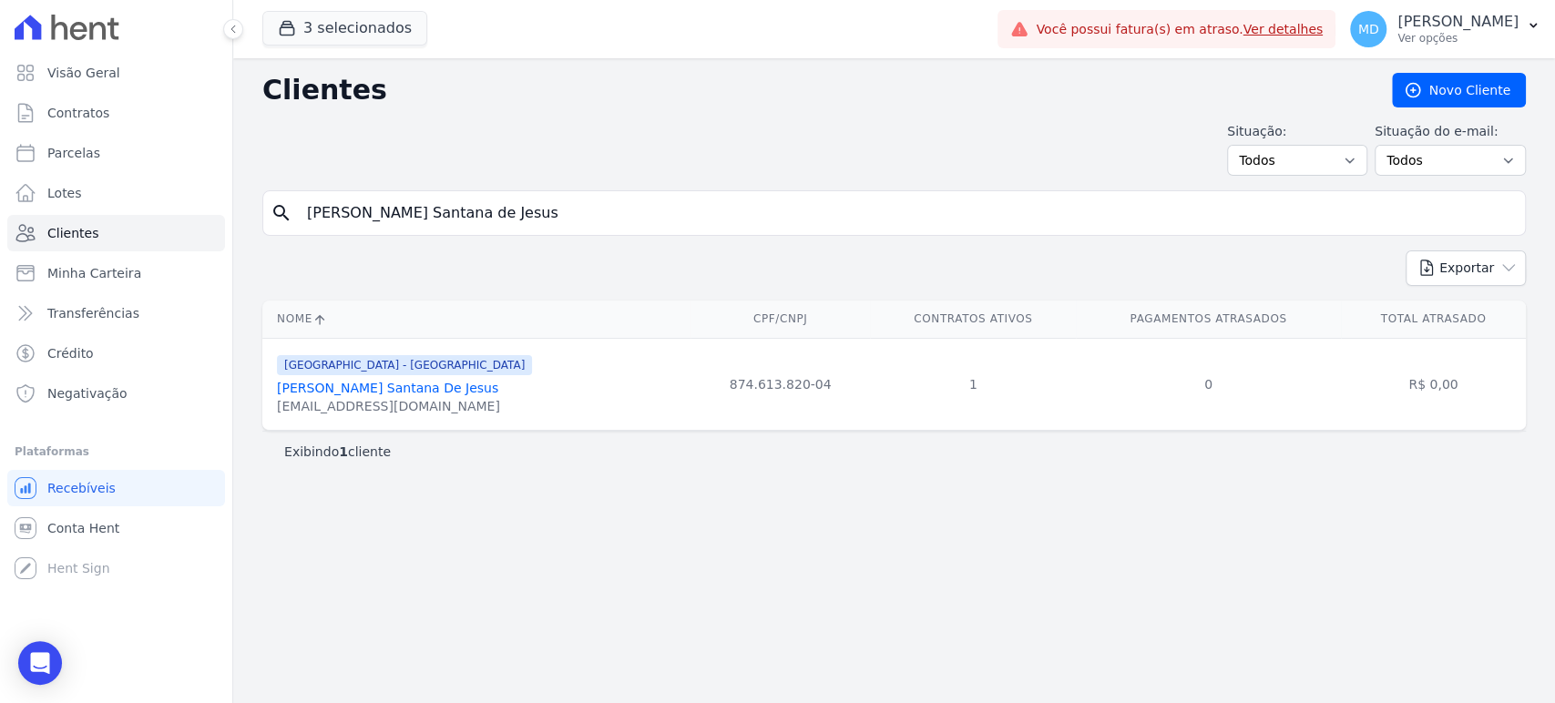 Image resolution: width=1555 pixels, height=703 pixels. What do you see at coordinates (116, 488) in the screenshot?
I see `a: Recebíveis` at bounding box center [116, 488].